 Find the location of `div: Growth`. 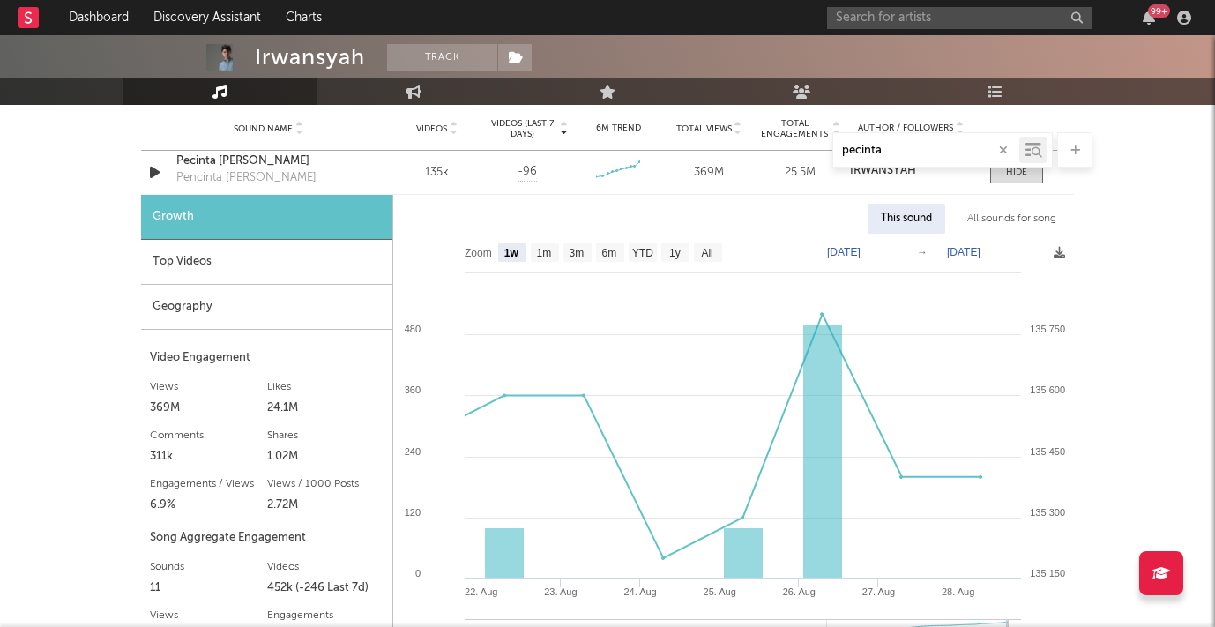

div: Growth is located at coordinates (266, 217).